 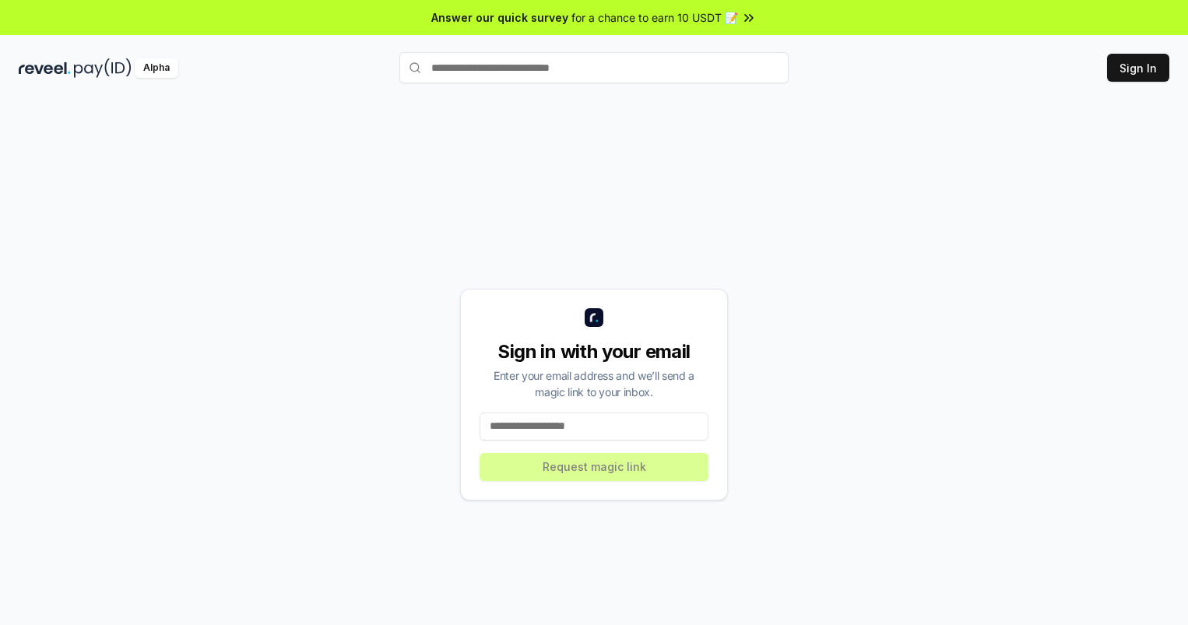 I want to click on img: logo_small, so click(x=594, y=318).